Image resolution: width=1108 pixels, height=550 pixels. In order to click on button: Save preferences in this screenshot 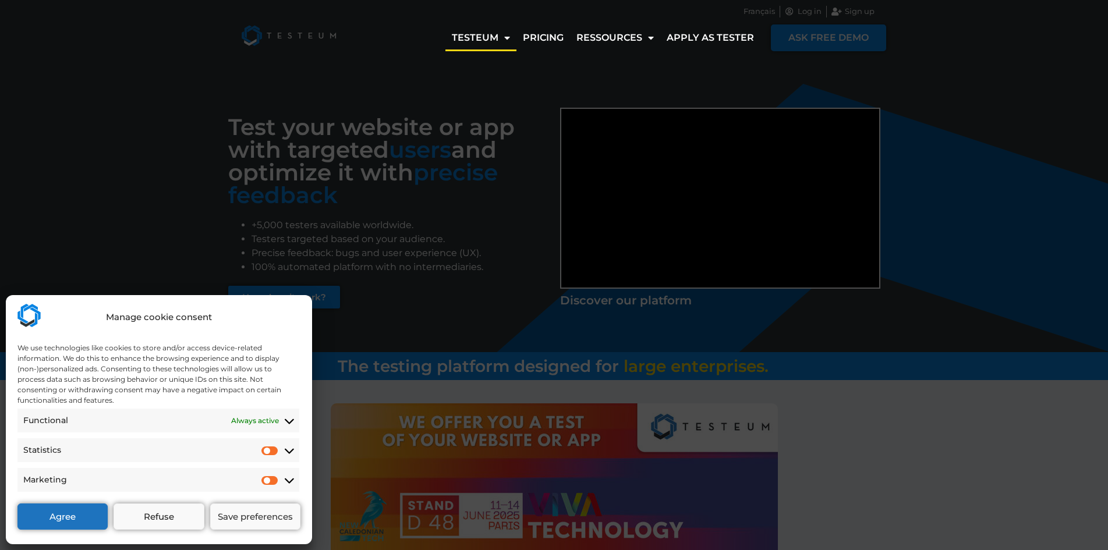, I will do `click(255, 516)`.